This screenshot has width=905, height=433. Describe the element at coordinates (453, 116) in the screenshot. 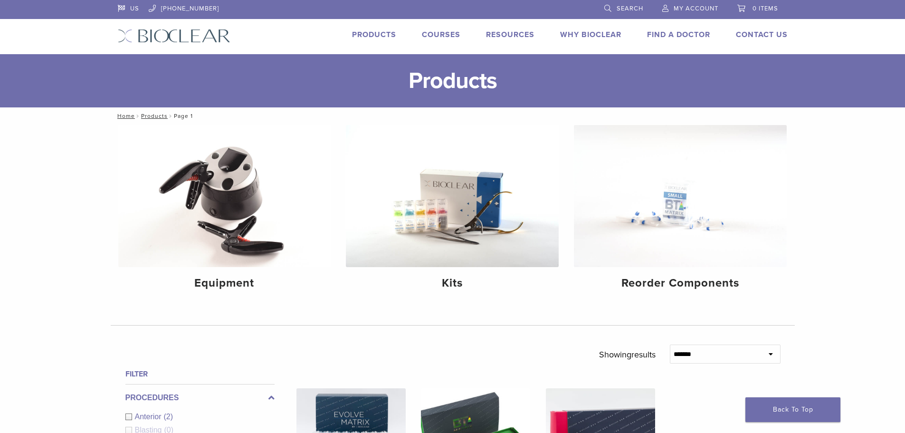

I see `nav: Page 1` at that location.